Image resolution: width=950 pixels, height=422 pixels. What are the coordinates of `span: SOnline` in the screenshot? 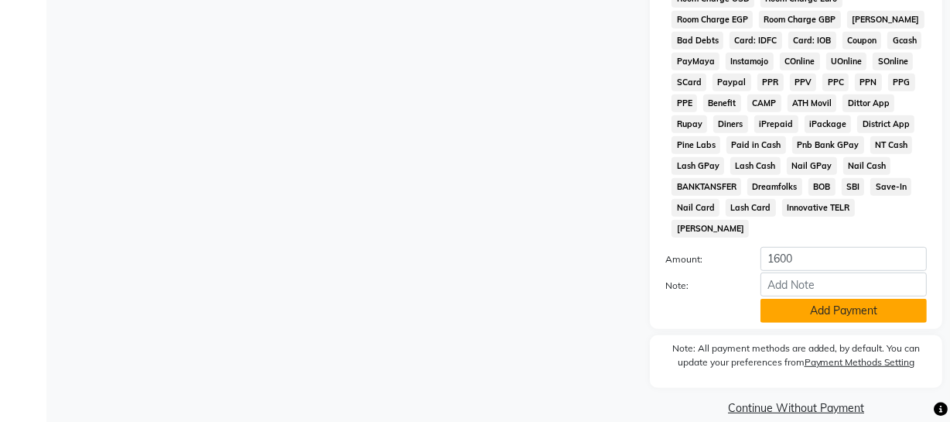 It's located at (893, 61).